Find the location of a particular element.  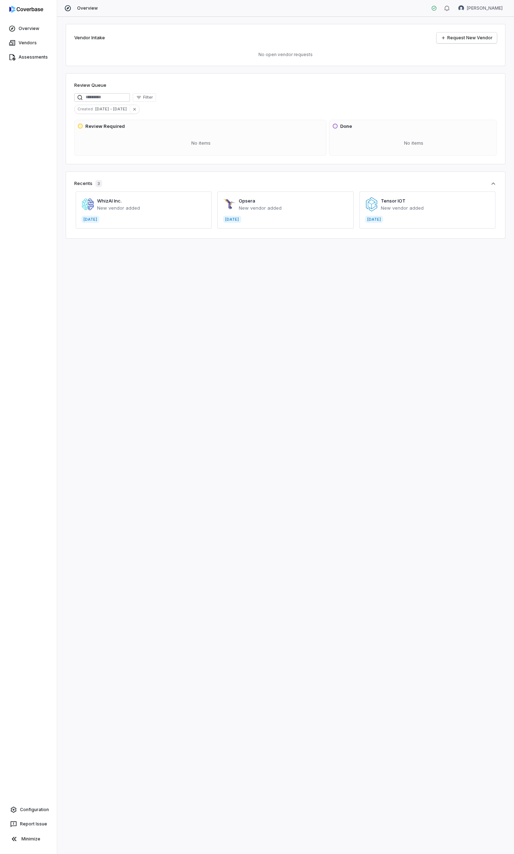

span: 3 is located at coordinates (99, 183).